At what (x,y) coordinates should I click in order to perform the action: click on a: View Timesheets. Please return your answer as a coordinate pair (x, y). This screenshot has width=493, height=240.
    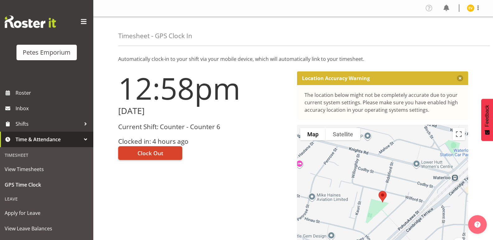
    Looking at the image, I should click on (47, 169).